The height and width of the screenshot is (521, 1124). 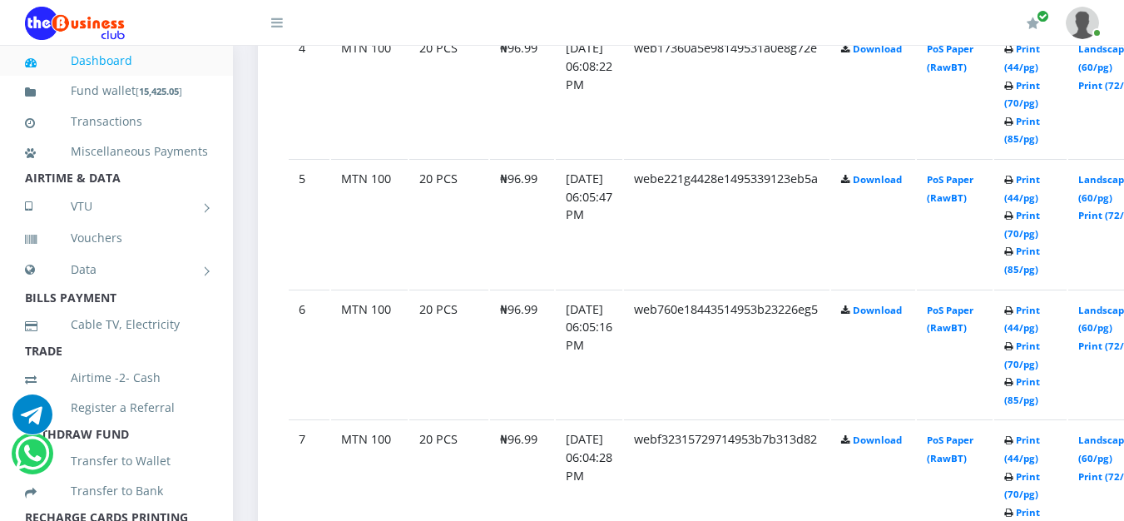 I want to click on img: Logo, so click(x=75, y=23).